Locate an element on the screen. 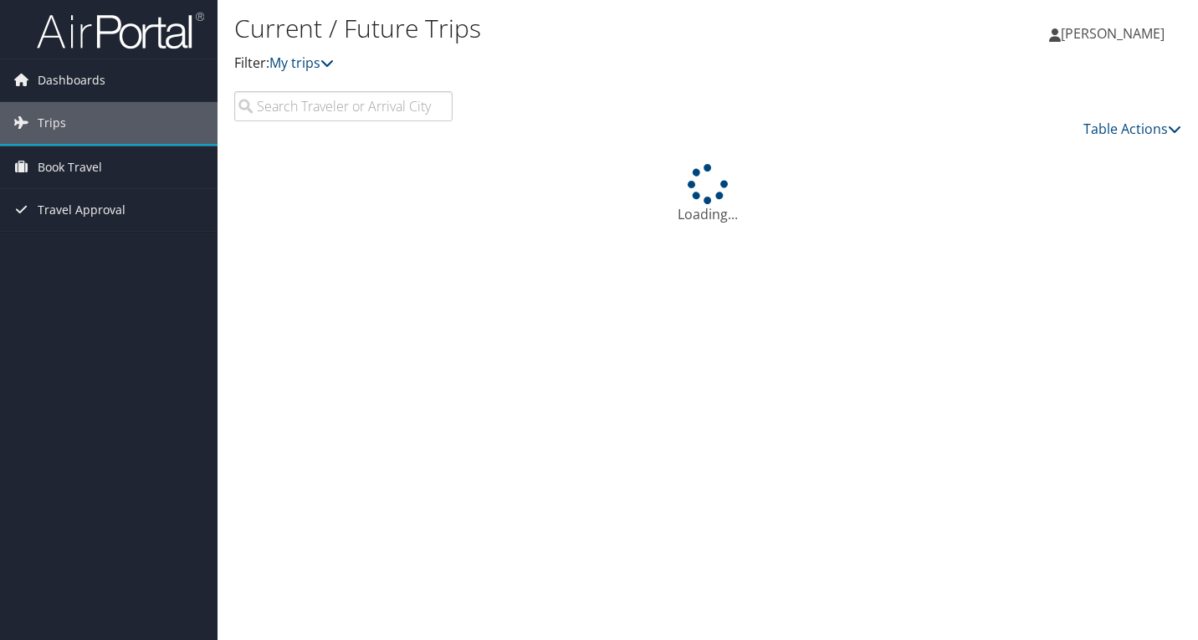 The width and height of the screenshot is (1198, 640). div: Loading... is located at coordinates (708, 194).